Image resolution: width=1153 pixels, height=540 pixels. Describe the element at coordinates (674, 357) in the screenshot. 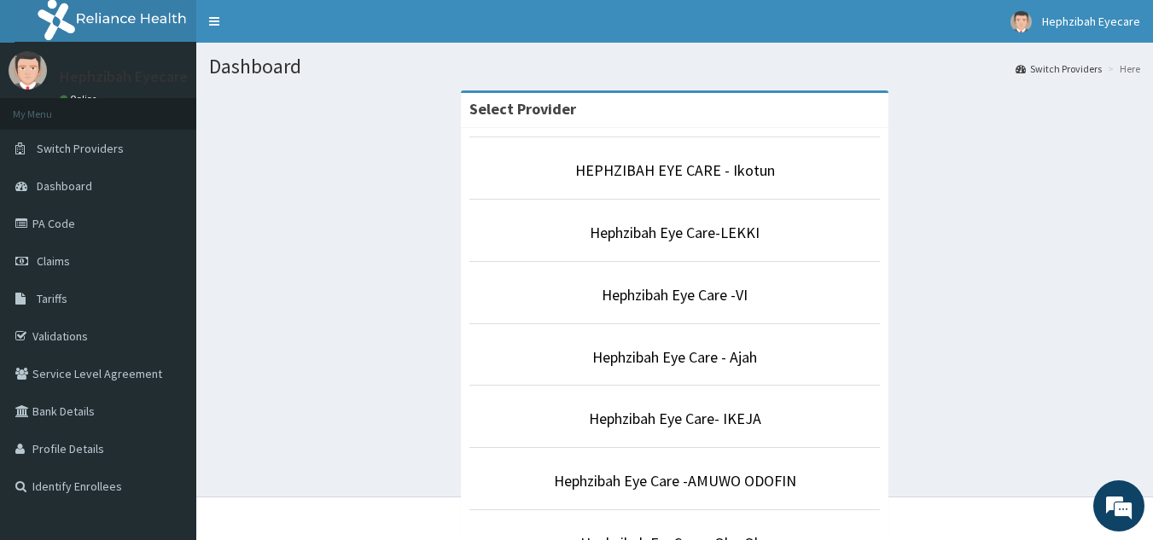

I see `a: Hephzibah Eye Care - Ajah` at that location.